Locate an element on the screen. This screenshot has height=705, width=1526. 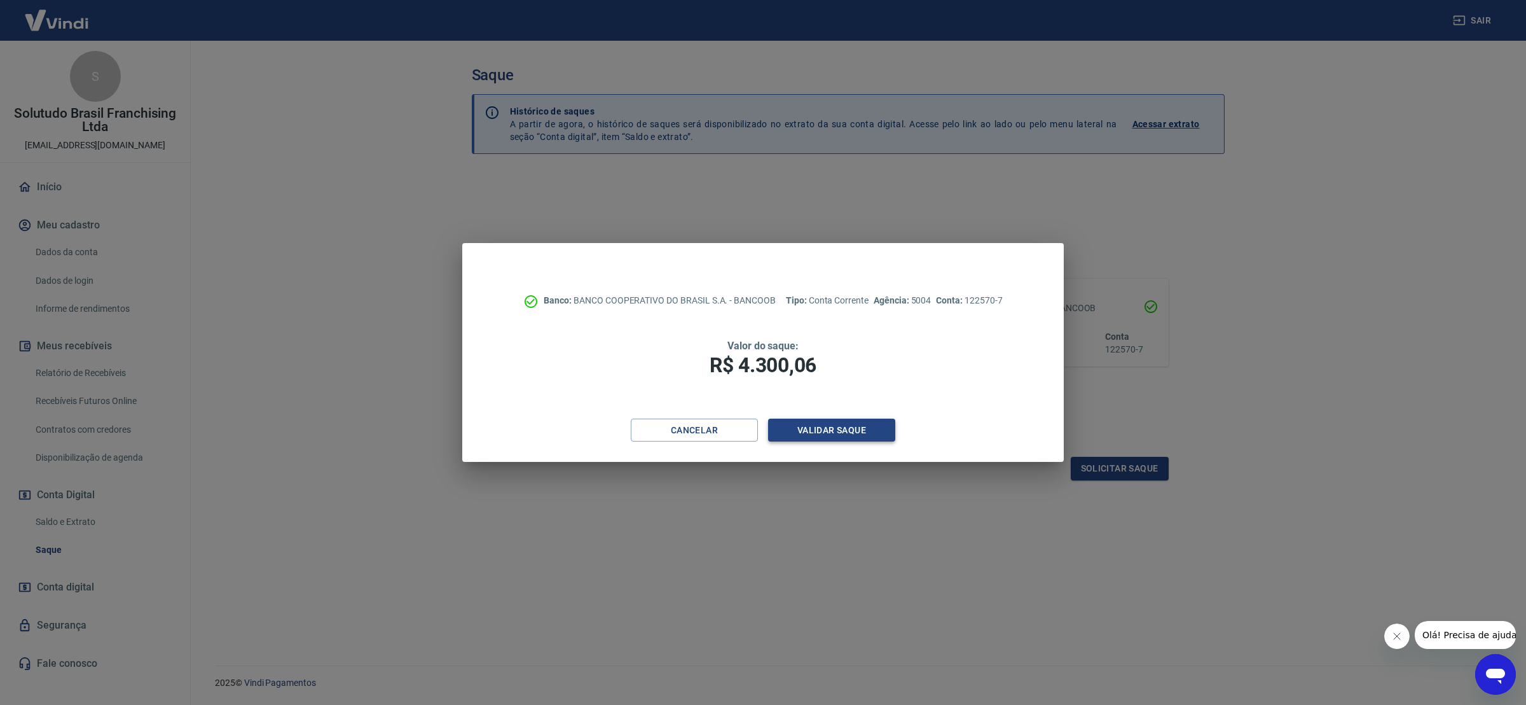
p: 122570-7 is located at coordinates (969, 300).